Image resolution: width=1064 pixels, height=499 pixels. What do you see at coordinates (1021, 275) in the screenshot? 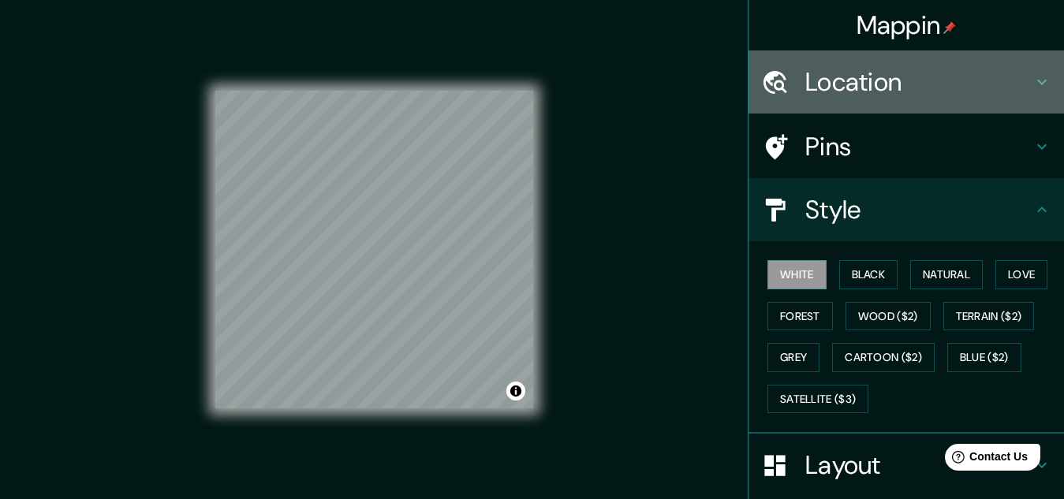
I see `button: Love` at bounding box center [1021, 275].